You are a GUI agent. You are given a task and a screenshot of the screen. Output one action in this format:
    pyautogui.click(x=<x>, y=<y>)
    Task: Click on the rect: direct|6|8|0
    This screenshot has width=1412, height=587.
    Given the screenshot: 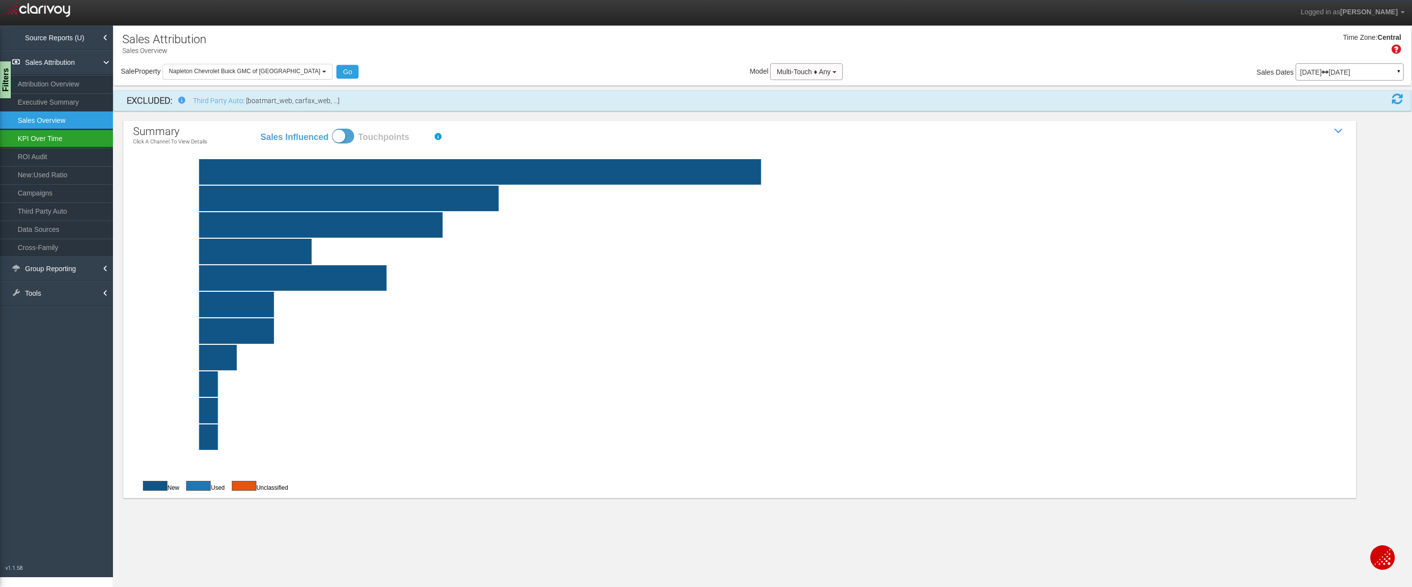 What is the action you would take?
    pyautogui.click(x=763, y=251)
    